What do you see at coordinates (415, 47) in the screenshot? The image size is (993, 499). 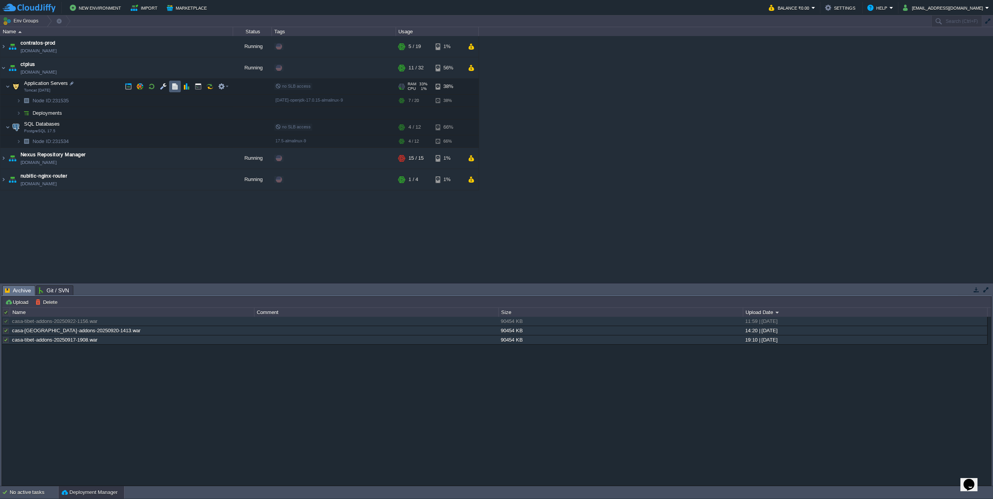 I see `div: 5 / 19` at bounding box center [415, 47].